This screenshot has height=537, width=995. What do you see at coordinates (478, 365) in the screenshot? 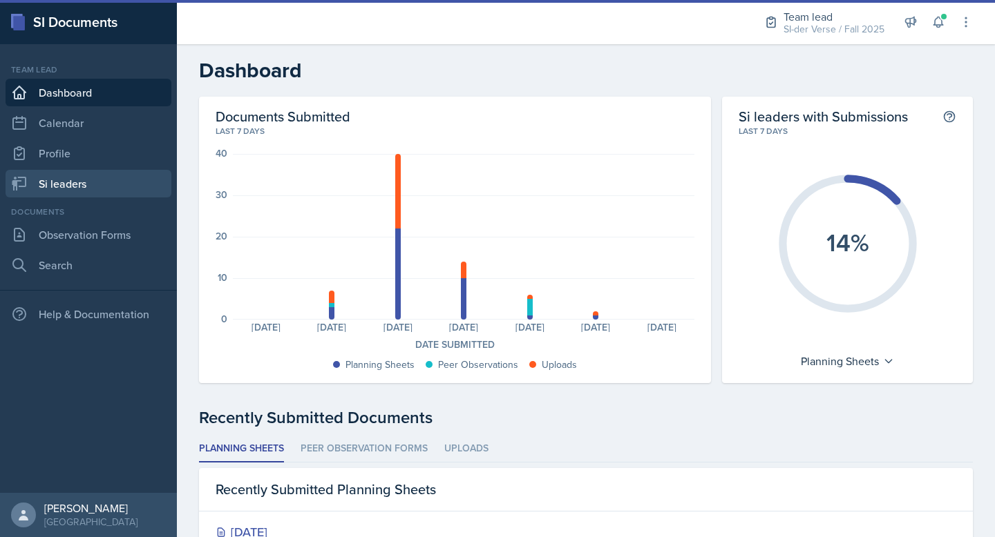
I see `div: Peer Observations` at bounding box center [478, 365].